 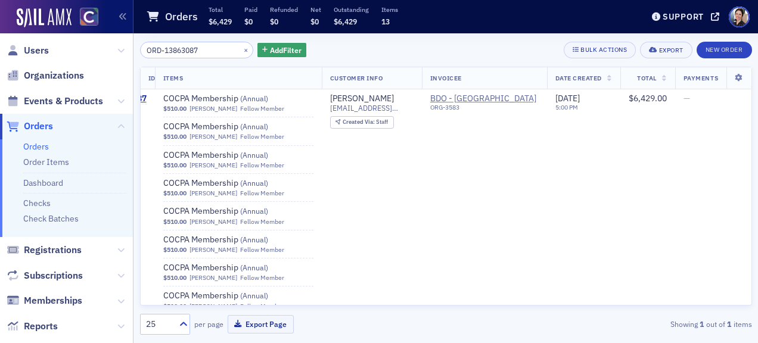 What do you see at coordinates (181, 17) in the screenshot?
I see `h1: Orders` at bounding box center [181, 17].